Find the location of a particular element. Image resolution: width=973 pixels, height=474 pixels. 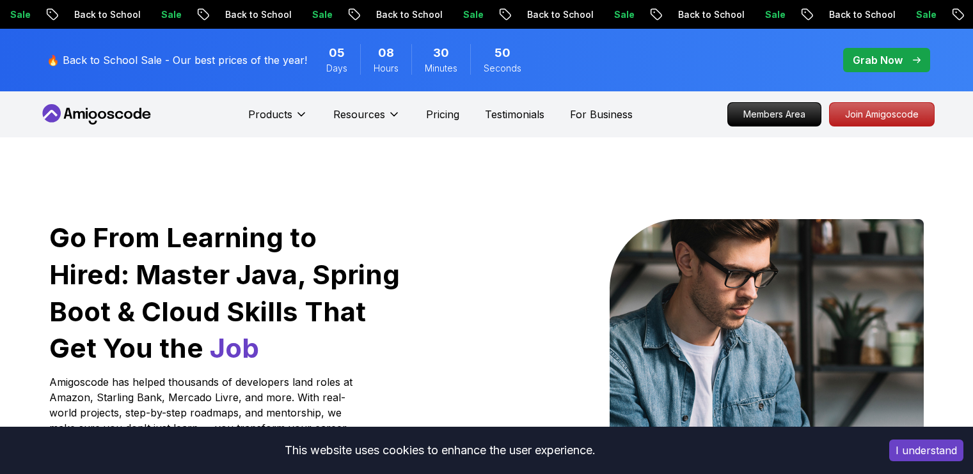

button: Products is located at coordinates (278, 120).